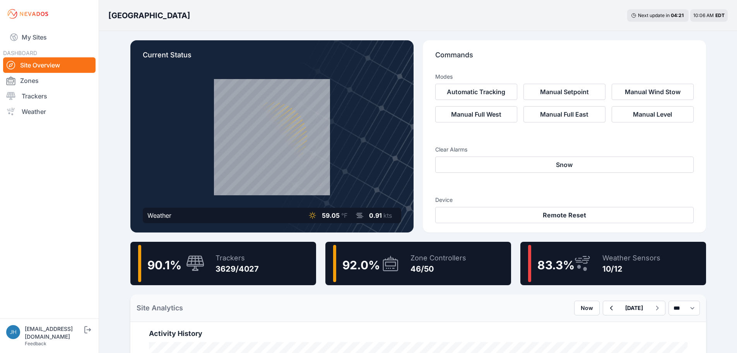  Describe the element at coordinates (149, 15) in the screenshot. I see `nav: Breadcrumb` at that location.